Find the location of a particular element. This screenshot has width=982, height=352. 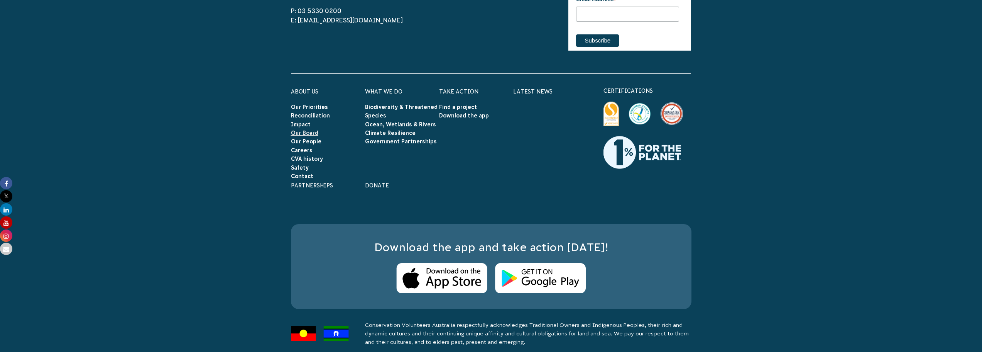

a: Download the app is located at coordinates (464, 115).